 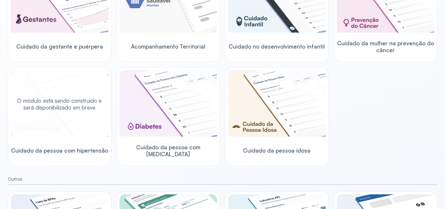 I want to click on span: Cuidado da pessoa com hipertensão, so click(x=60, y=150).